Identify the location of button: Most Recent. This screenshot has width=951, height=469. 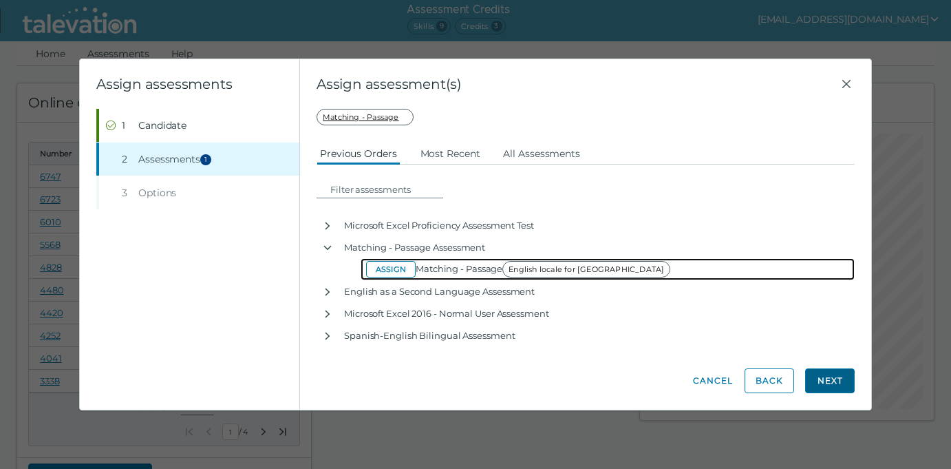
(450, 153).